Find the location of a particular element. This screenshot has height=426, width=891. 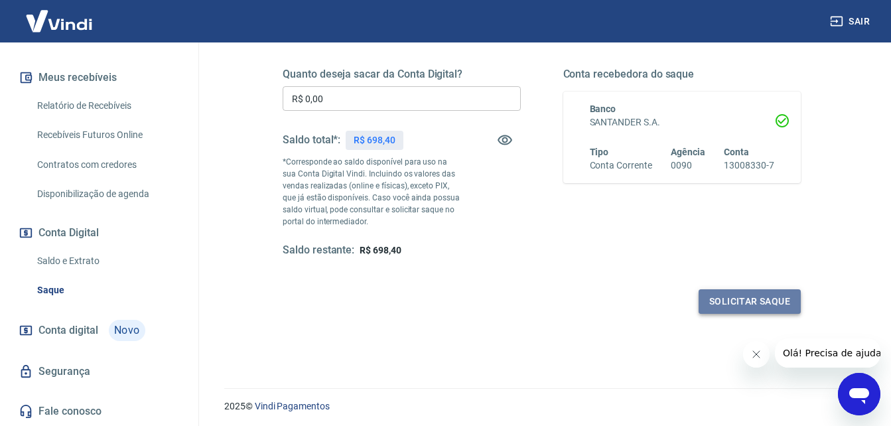

a: Conta digitalNovo is located at coordinates (99, 330).